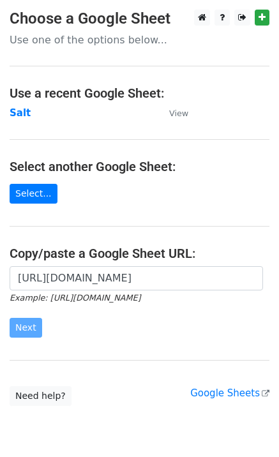 This screenshot has height=457, width=279. What do you see at coordinates (139, 40) in the screenshot?
I see `p: Use one of the options below...` at bounding box center [139, 40].